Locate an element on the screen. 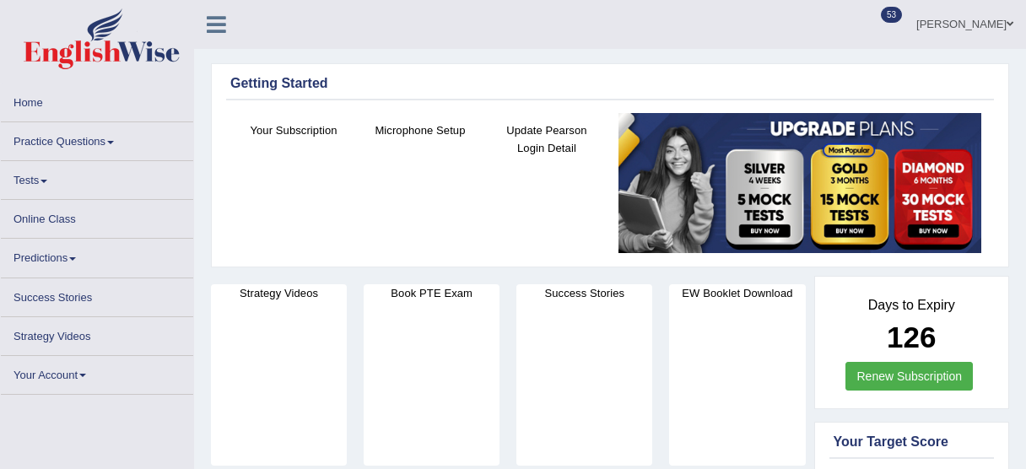 The width and height of the screenshot is (1026, 469). h4: Success Stories is located at coordinates (584, 293).